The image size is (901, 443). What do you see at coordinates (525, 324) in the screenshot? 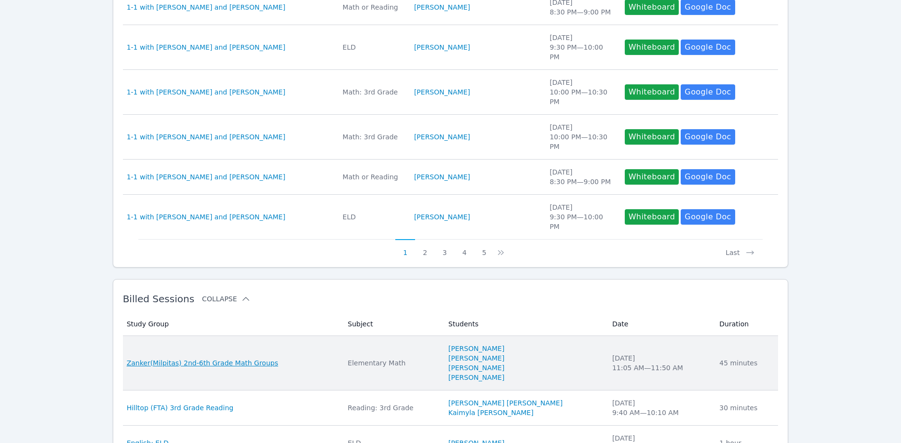
I see `th: Students` at bounding box center [525, 324].